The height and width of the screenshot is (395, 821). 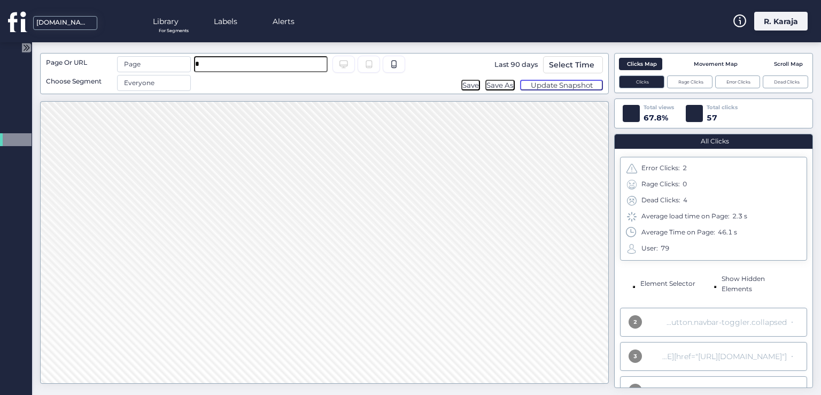 What do you see at coordinates (738, 82) in the screenshot?
I see `span: Error Clicks` at bounding box center [738, 82].